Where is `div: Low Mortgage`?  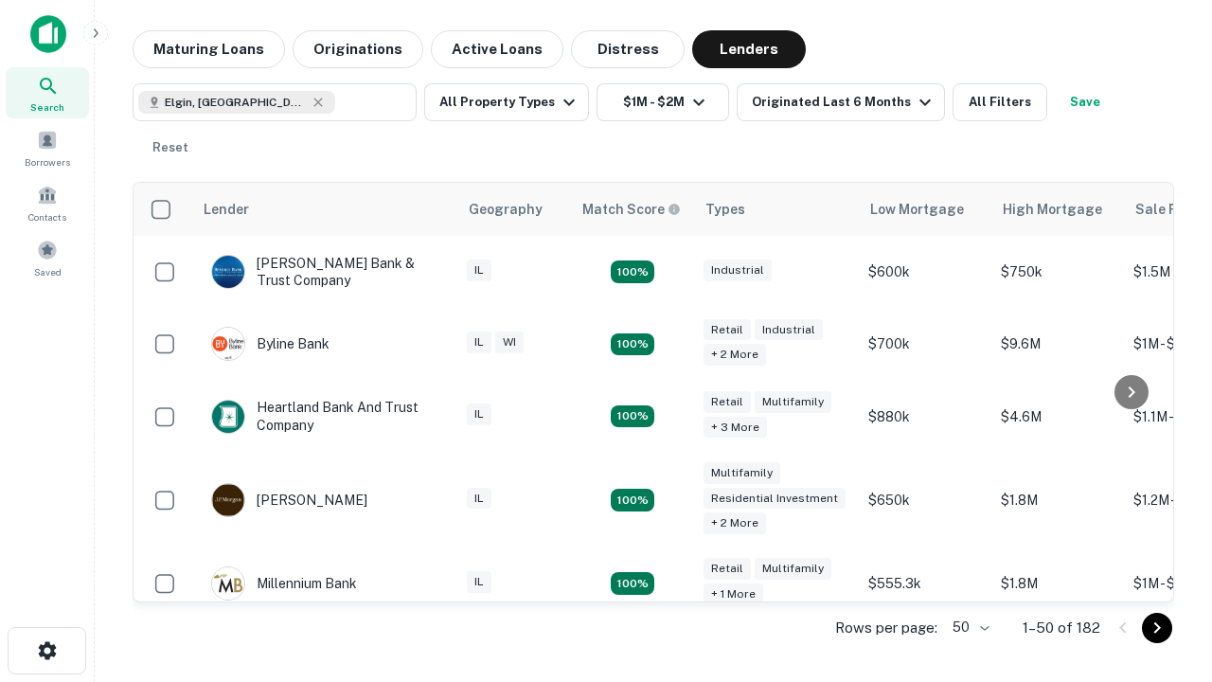 div: Low Mortgage is located at coordinates (917, 209).